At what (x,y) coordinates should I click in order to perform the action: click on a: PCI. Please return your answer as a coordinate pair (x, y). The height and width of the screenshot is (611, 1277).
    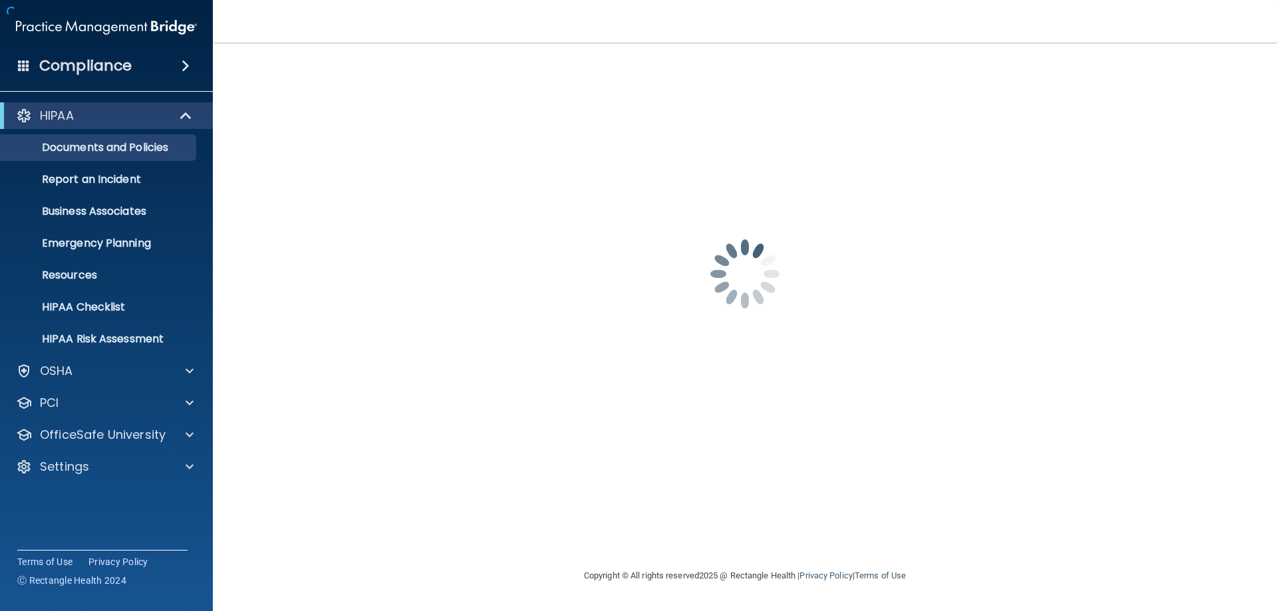
    Looking at the image, I should click on (104, 403).